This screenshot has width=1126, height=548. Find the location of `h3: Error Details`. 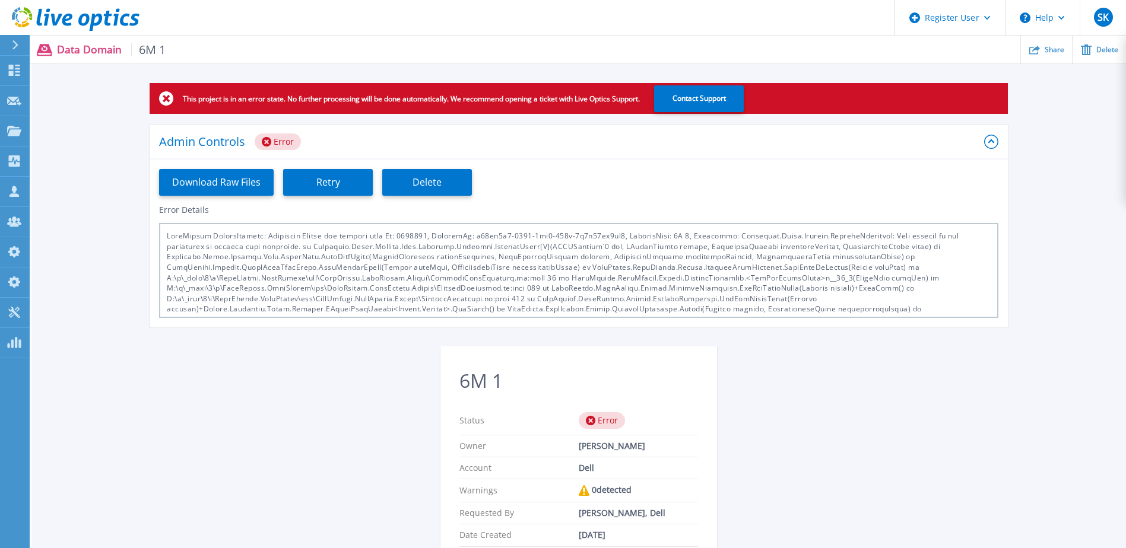

h3: Error Details is located at coordinates (583, 210).